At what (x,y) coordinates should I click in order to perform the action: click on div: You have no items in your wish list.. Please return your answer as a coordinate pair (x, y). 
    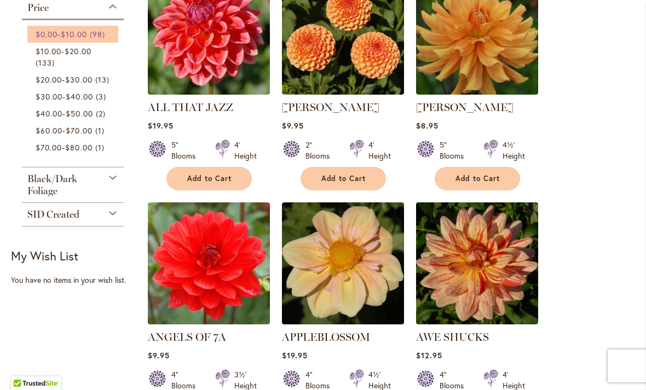
    Looking at the image, I should click on (76, 280).